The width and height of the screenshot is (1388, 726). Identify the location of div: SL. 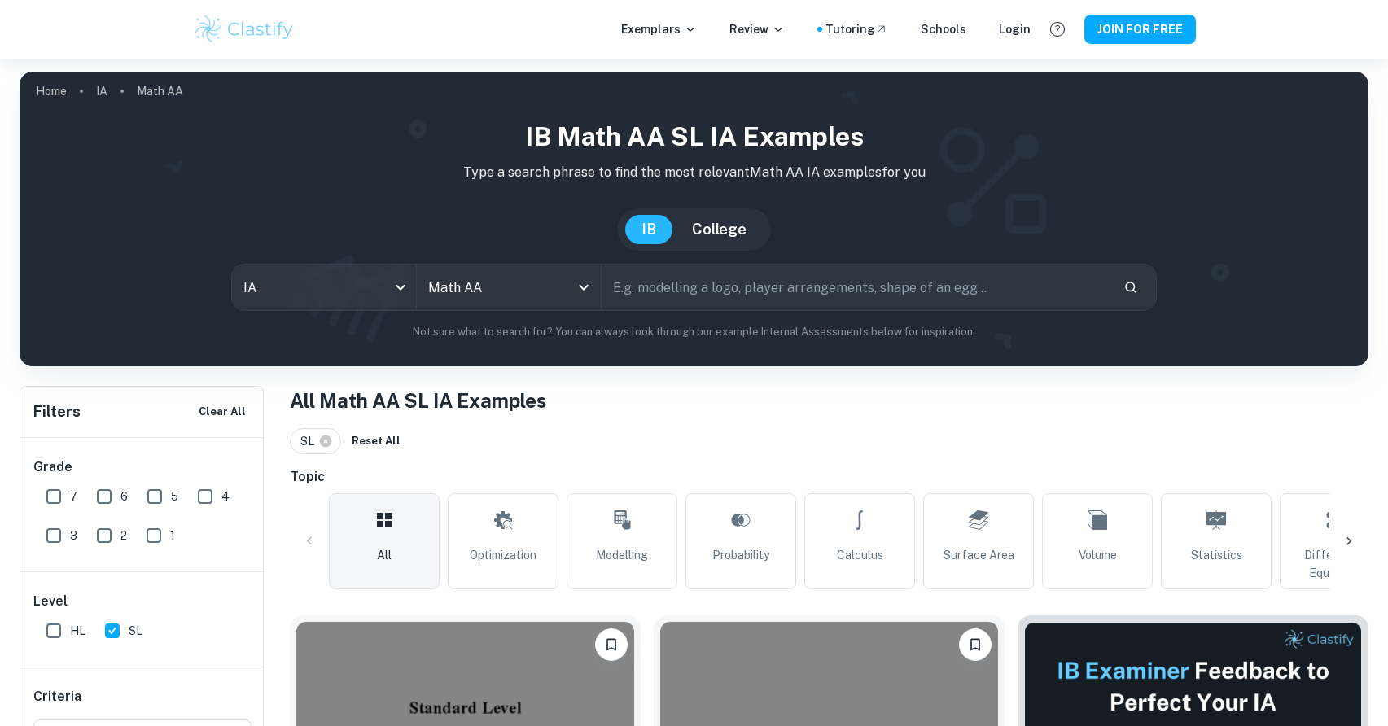
(315, 441).